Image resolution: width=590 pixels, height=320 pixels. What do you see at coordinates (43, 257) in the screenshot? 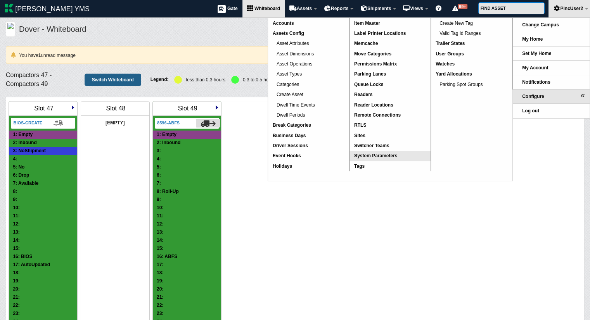
I see `td: Trailer SCAC : BIOS` at bounding box center [43, 257].